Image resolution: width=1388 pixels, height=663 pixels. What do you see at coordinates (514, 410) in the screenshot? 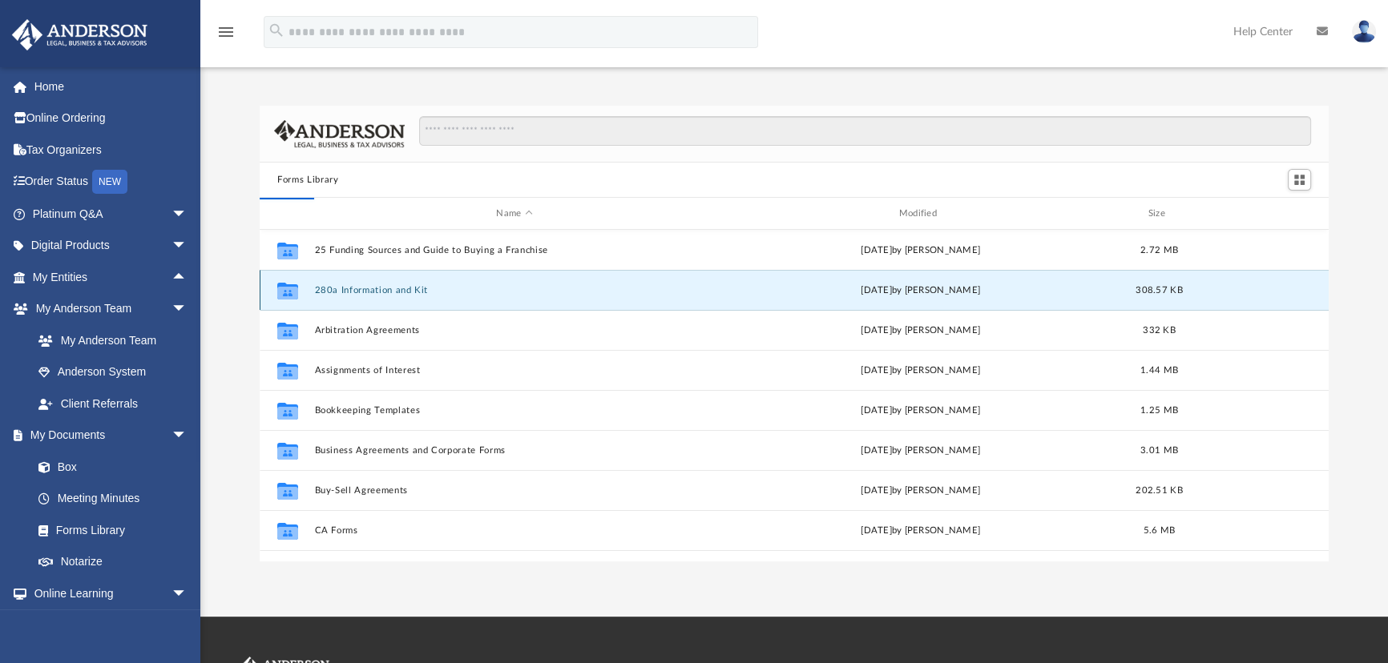
I see `button: Bookkeeping Templates` at bounding box center [514, 410].